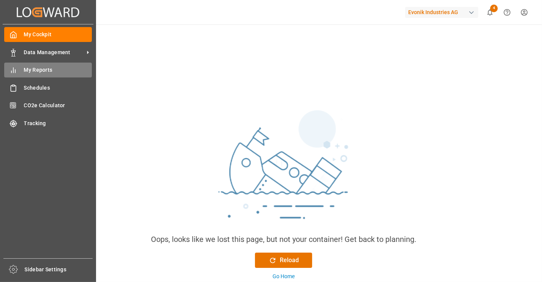 Image resolution: width=542 pixels, height=282 pixels. I want to click on span: Sidebar Settings, so click(59, 269).